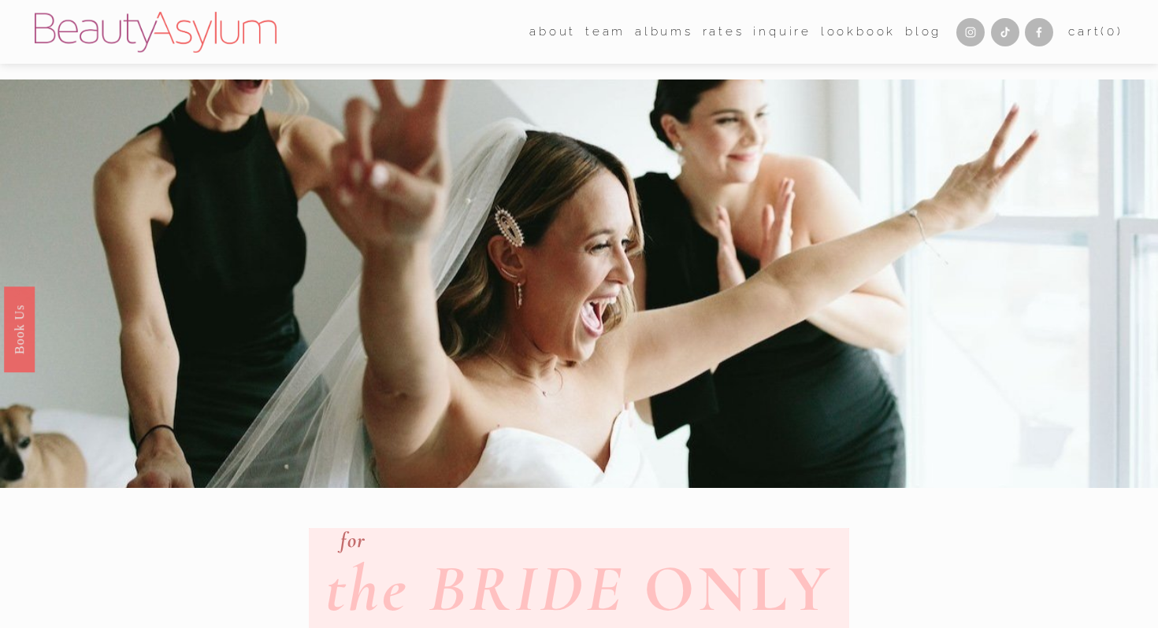 The height and width of the screenshot is (628, 1158). What do you see at coordinates (353, 540) in the screenshot?
I see `em: for` at bounding box center [353, 540].